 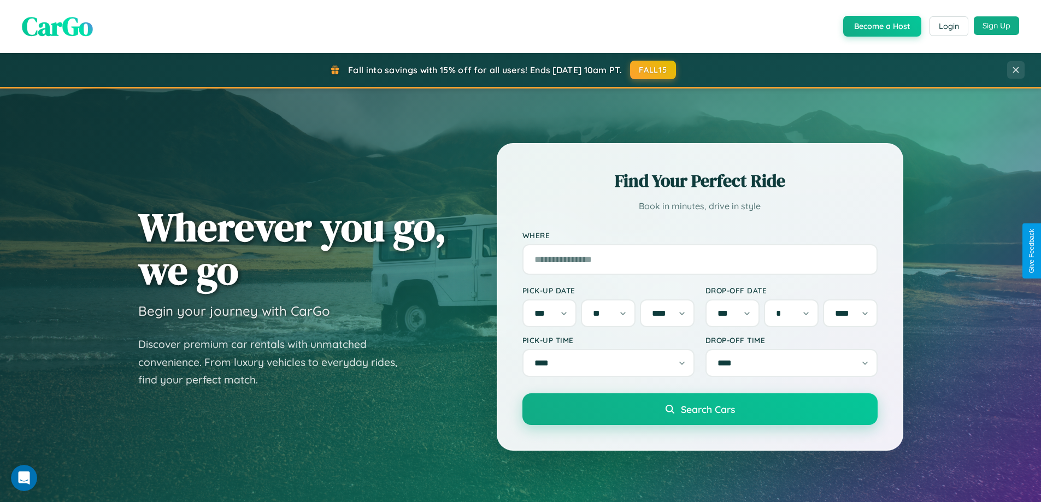 I want to click on span: CarGo, so click(x=57, y=26).